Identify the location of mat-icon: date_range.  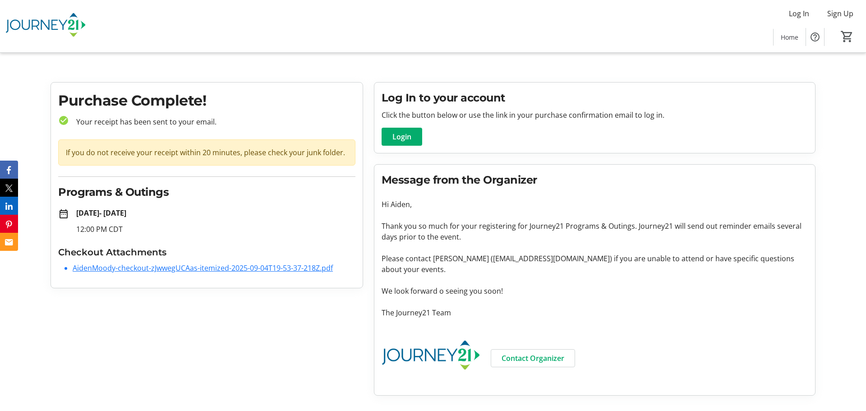
(64, 214).